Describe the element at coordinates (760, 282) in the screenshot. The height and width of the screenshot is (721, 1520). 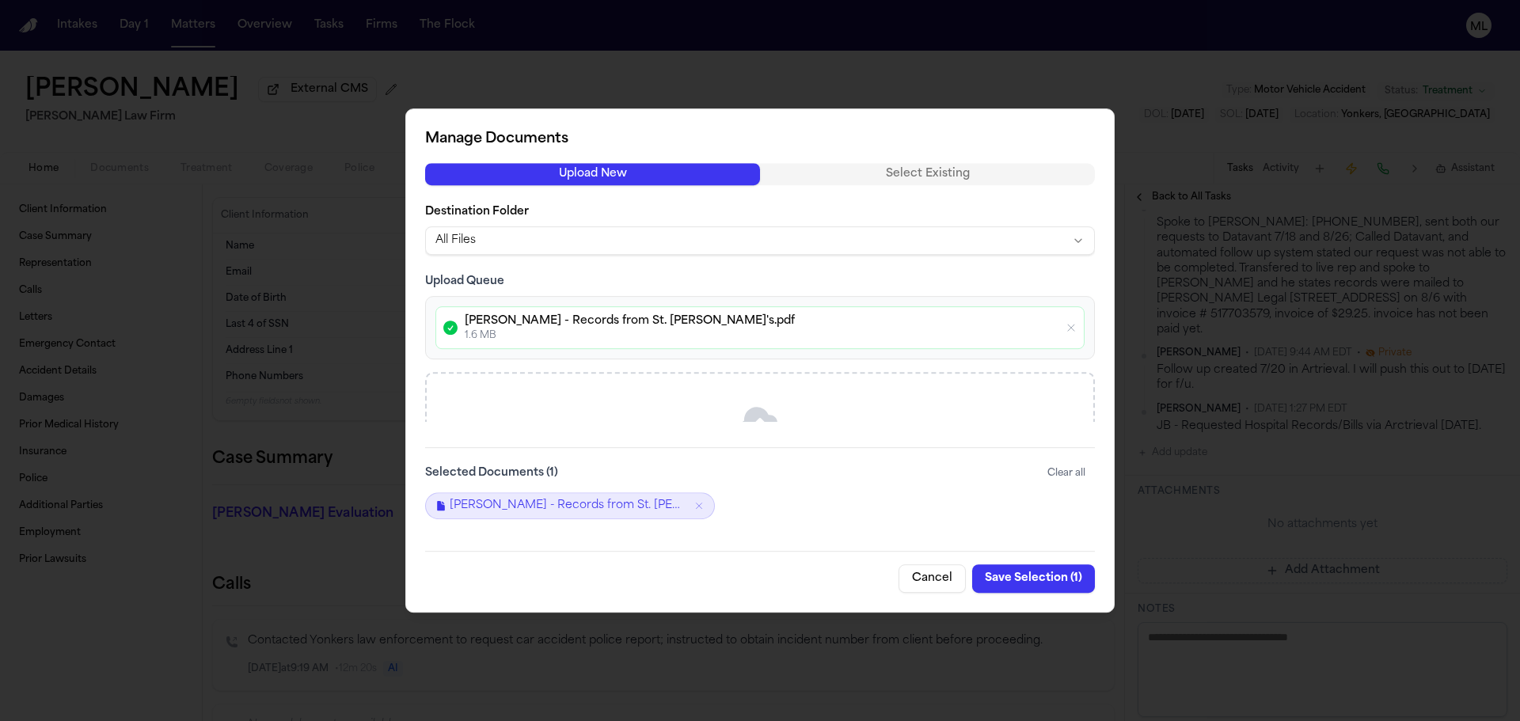
I see `h3: Upload Queue` at that location.